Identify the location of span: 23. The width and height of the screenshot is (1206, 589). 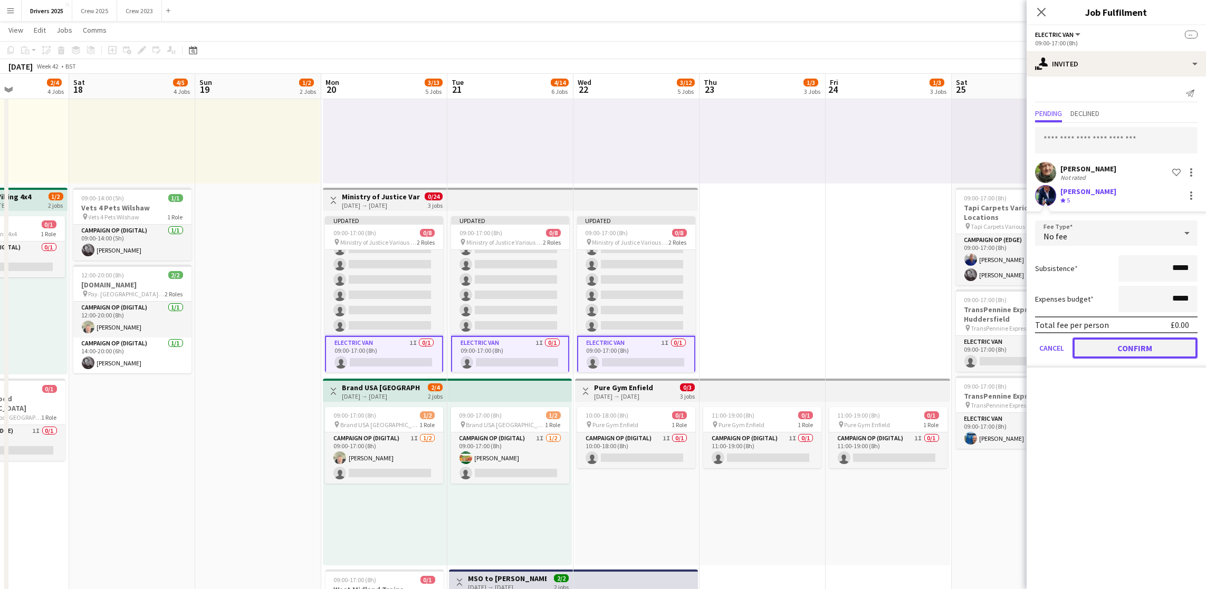
(710, 89).